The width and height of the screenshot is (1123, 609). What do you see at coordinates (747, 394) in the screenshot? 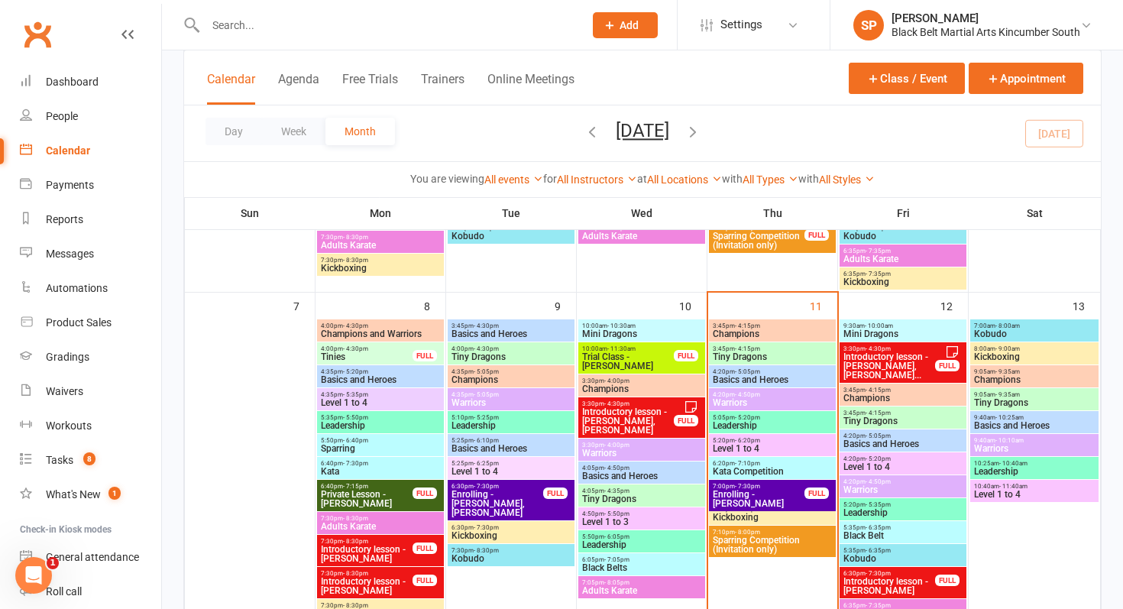
I see `span: - 4:50pm` at bounding box center [747, 394].